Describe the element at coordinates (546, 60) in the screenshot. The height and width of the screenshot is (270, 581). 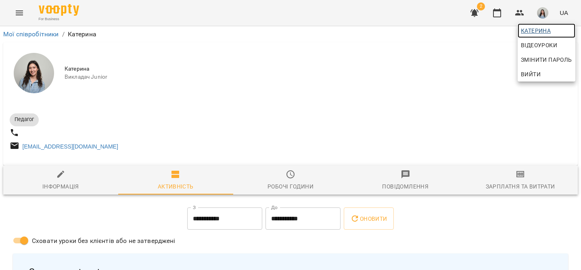
I see `span: Змінити пароль` at that location.